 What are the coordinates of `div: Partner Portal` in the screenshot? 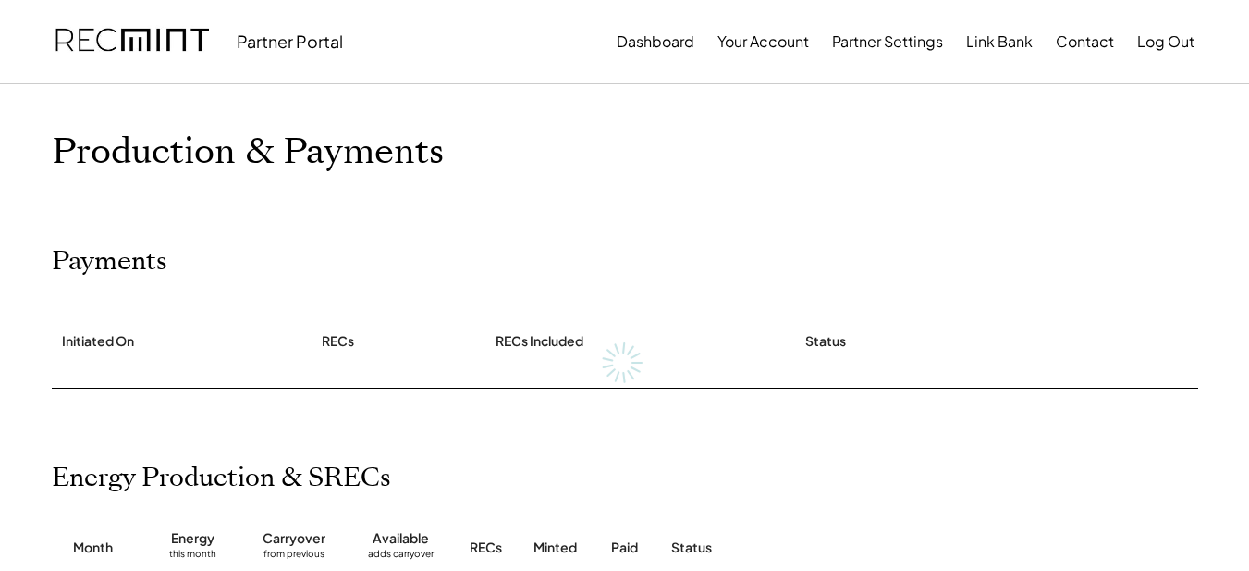 It's located at (289, 41).